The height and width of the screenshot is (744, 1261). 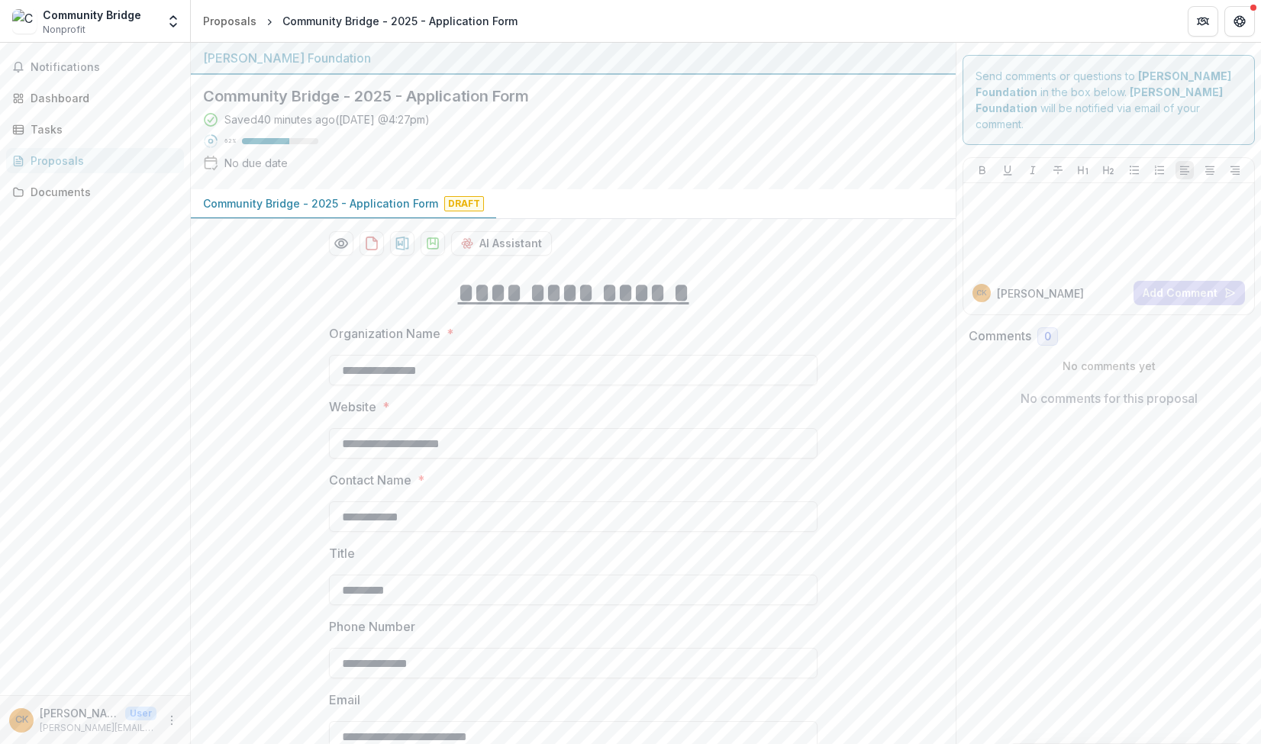 What do you see at coordinates (1109, 366) in the screenshot?
I see `p: No comments yet` at bounding box center [1109, 366].